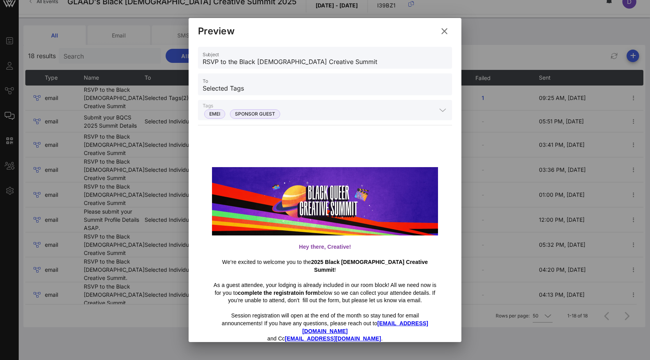  Describe the element at coordinates (325, 292) in the screenshot. I see `p: As a guest attendee, your lodging is already included in our room block! All we need now is for y...` at that location.